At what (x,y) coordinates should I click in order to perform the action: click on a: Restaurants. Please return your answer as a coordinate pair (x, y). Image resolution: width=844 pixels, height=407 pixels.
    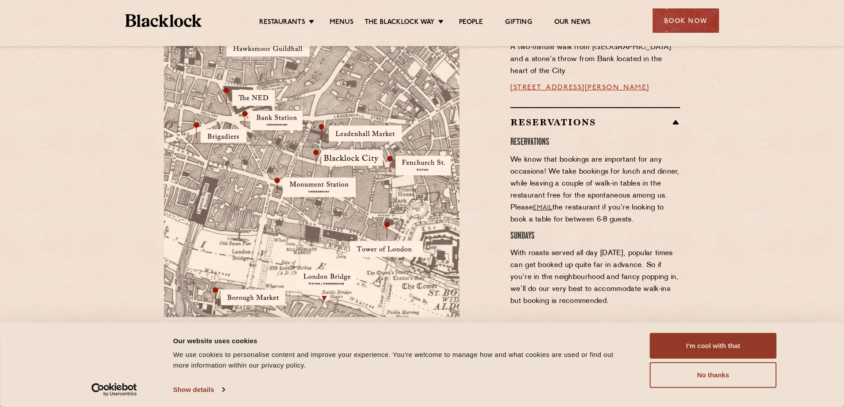
    Looking at the image, I should click on (282, 23).